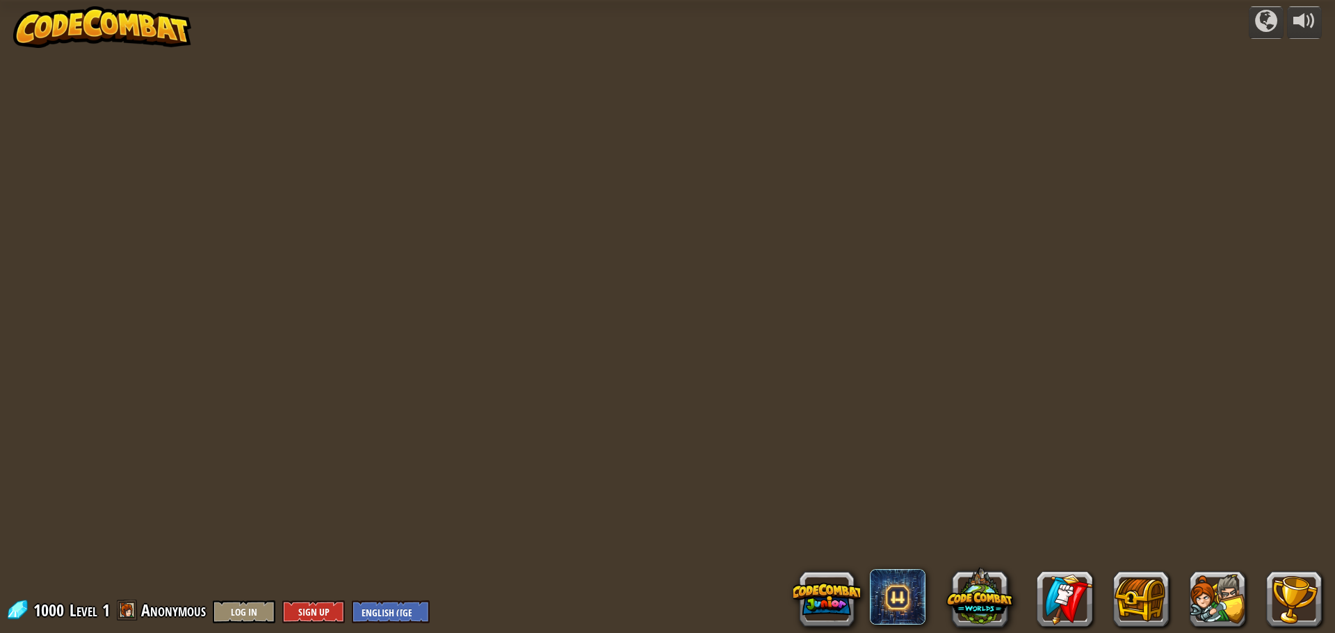 The height and width of the screenshot is (633, 1335). Describe the element at coordinates (244, 612) in the screenshot. I see `button: Log In` at that location.